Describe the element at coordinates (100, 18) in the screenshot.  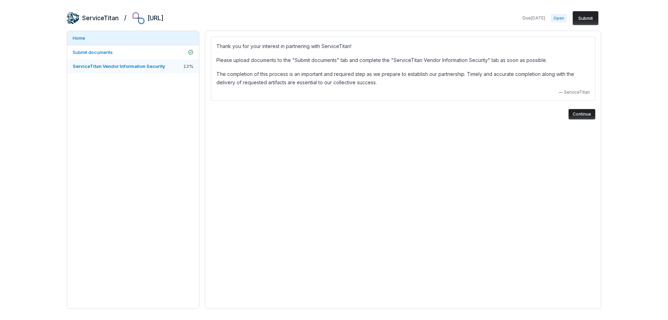
I see `h2: ServiceTitan` at that location.